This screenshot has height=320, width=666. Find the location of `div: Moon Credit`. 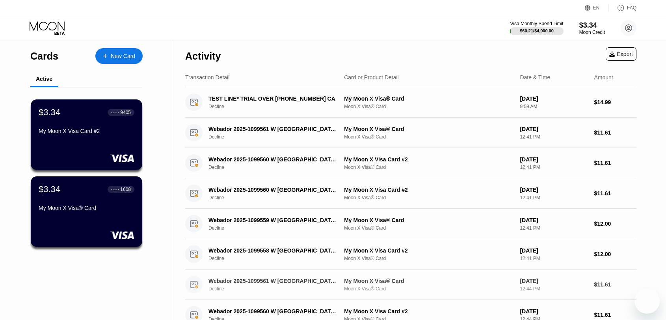

div: Moon Credit is located at coordinates (592, 32).